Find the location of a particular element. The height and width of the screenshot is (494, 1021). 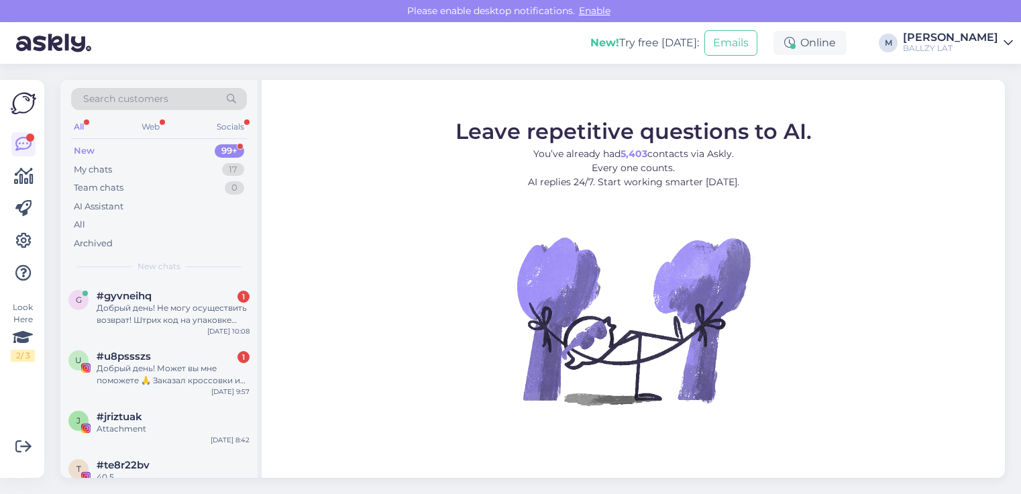

div: BALLZY LAT is located at coordinates (951, 48).